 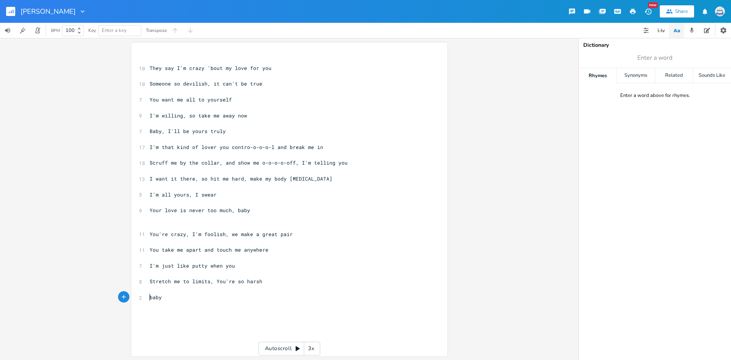 I want to click on img: Sign In, so click(x=720, y=11).